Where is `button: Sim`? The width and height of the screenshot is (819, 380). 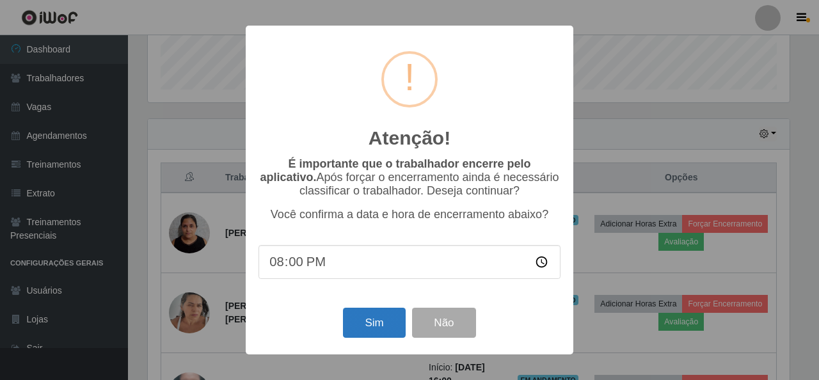 button: Sim is located at coordinates (374, 322).